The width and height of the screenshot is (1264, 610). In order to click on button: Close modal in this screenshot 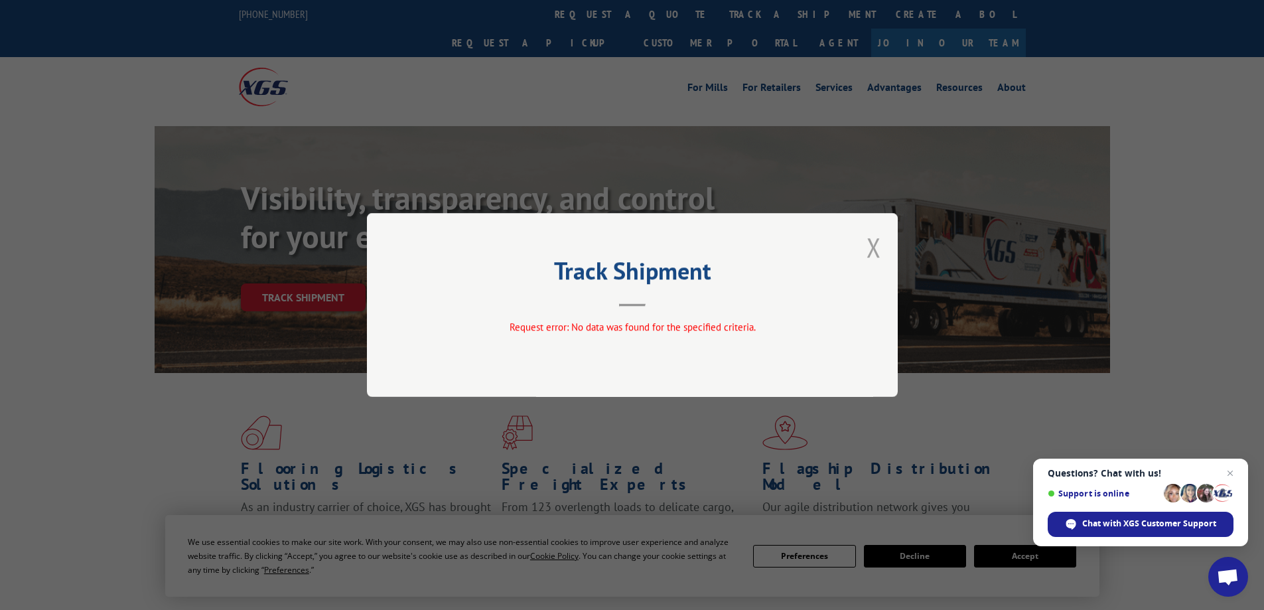, I will do `click(874, 247)`.